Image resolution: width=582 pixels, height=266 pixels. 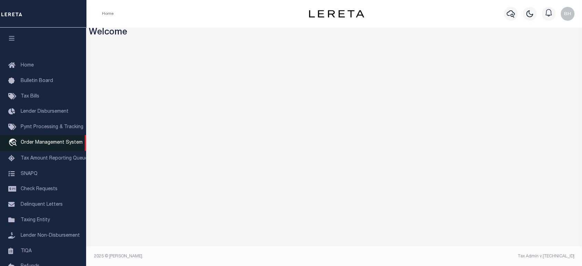 I want to click on i: travel_explore, so click(x=14, y=143).